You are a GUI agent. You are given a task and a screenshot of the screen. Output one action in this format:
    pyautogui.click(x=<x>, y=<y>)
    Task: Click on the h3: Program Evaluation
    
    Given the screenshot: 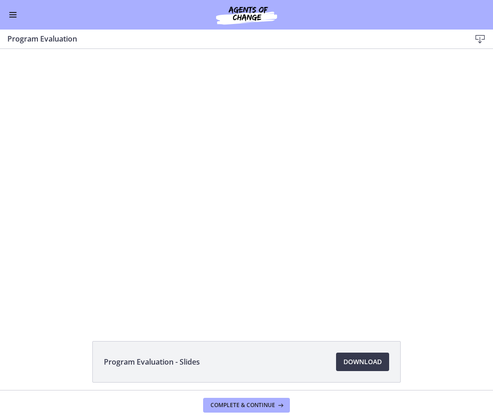 What is the action you would take?
    pyautogui.click(x=232, y=39)
    